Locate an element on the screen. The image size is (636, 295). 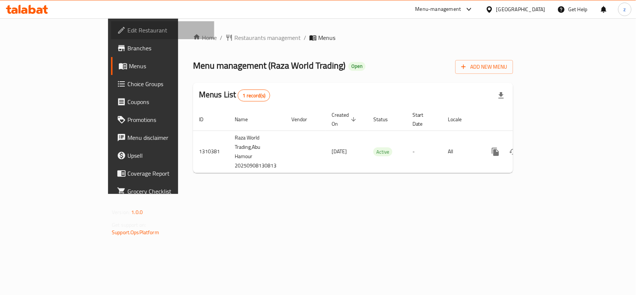
button: more is located at coordinates (496, 152).